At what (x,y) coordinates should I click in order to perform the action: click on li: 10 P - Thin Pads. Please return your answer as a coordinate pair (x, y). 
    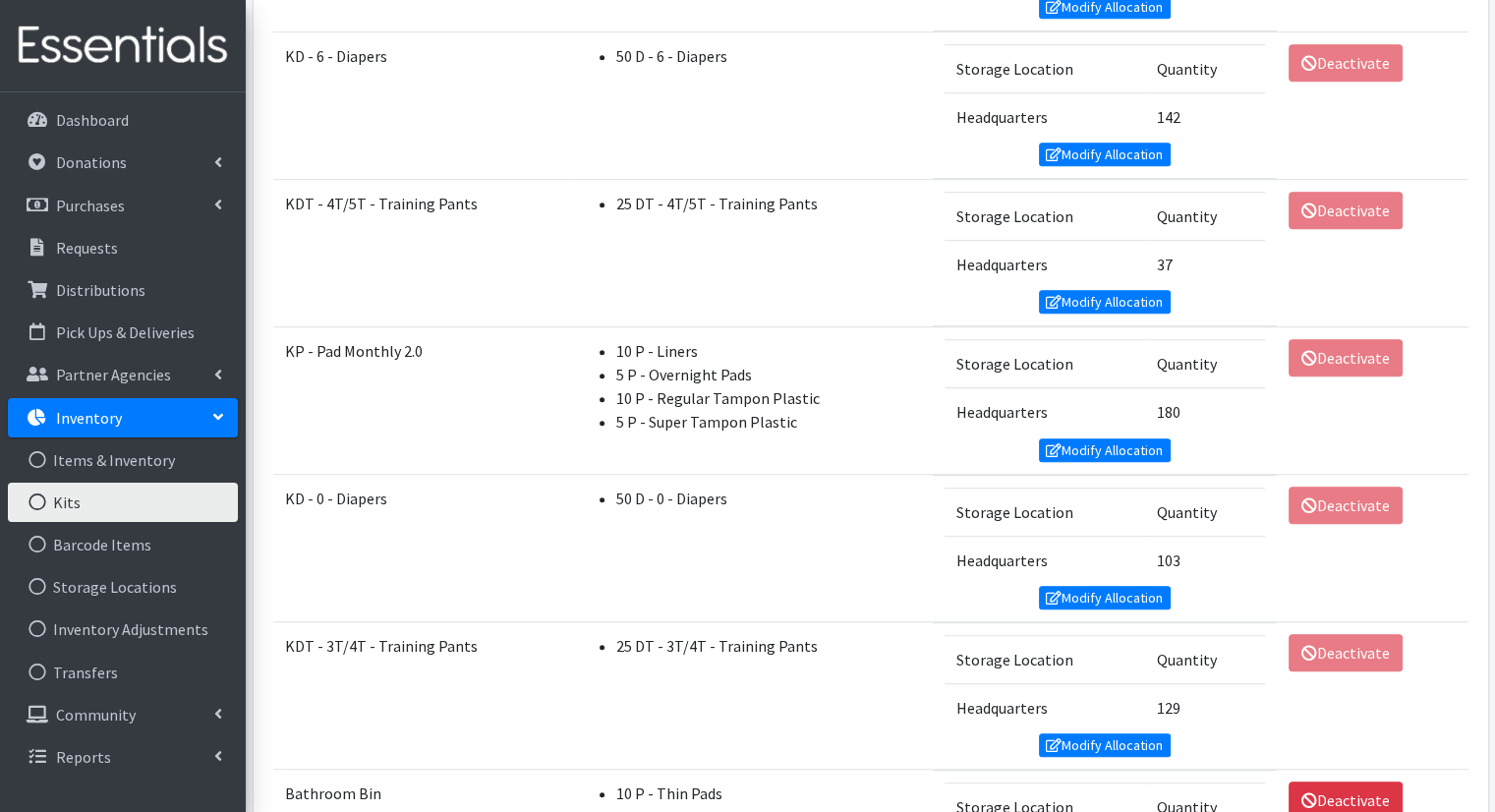
    Looking at the image, I should click on (768, 793).